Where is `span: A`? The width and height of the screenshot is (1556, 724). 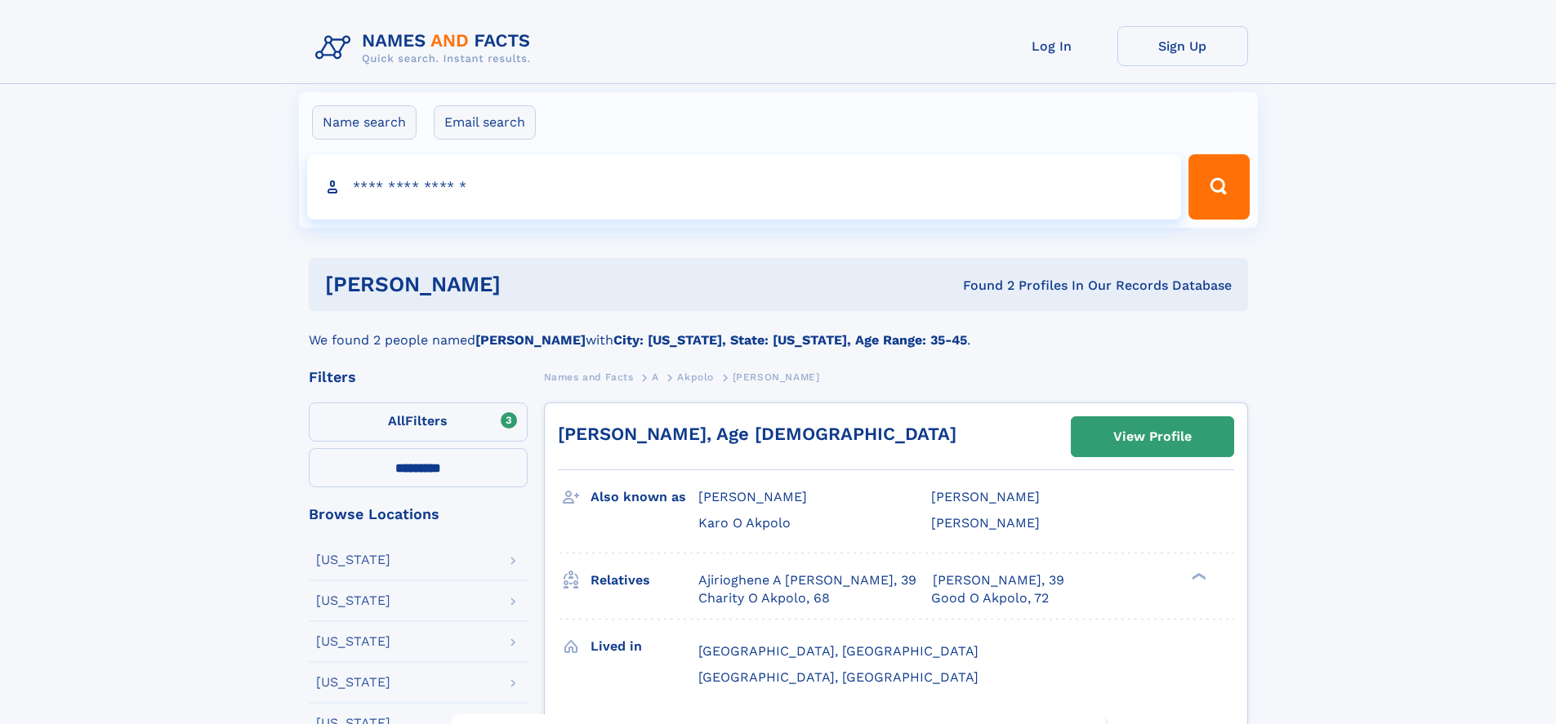 span: A is located at coordinates (655, 377).